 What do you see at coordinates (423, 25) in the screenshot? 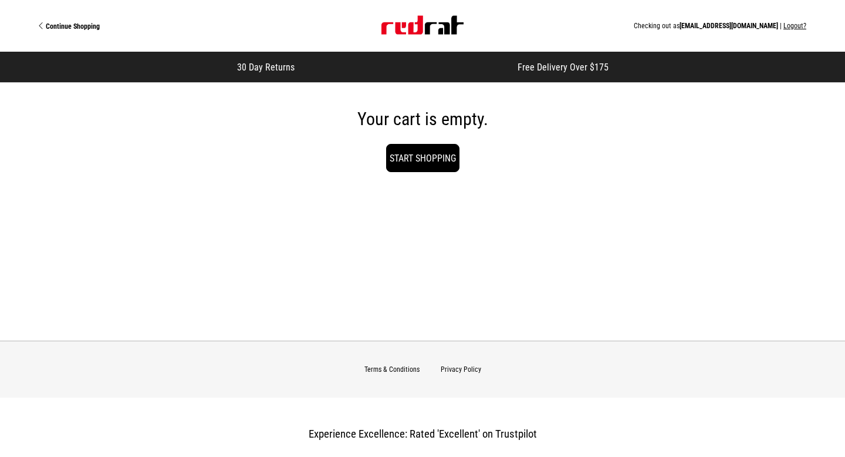
I see `img: Red Rat` at bounding box center [423, 25].